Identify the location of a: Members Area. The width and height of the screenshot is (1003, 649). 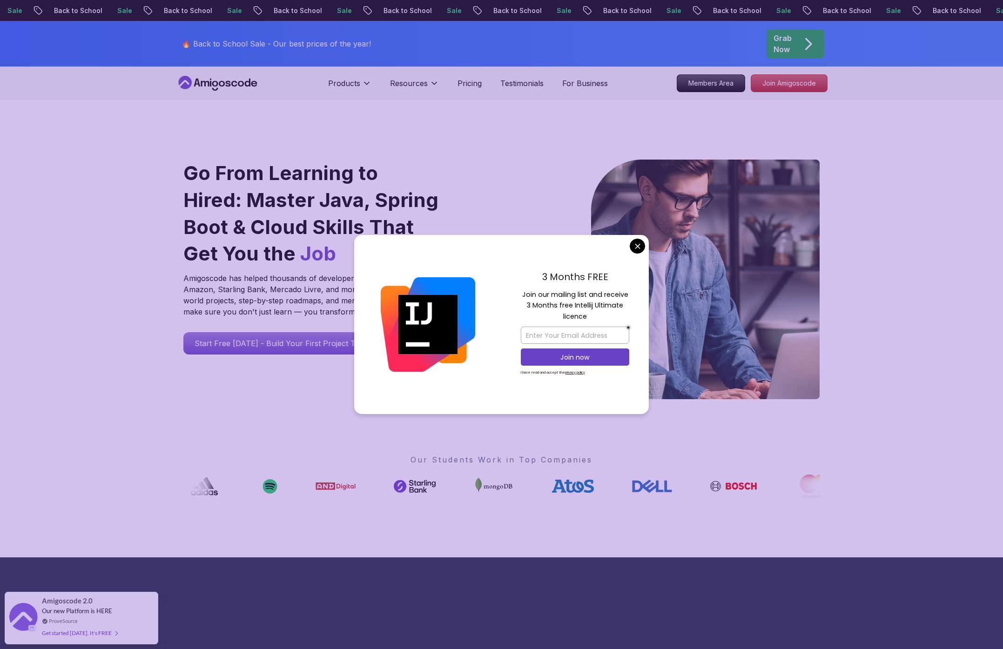
(710, 83).